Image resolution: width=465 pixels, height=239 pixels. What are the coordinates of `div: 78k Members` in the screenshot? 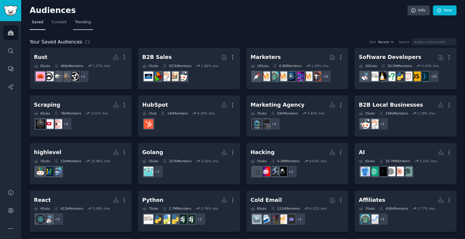 It's located at (67, 113).